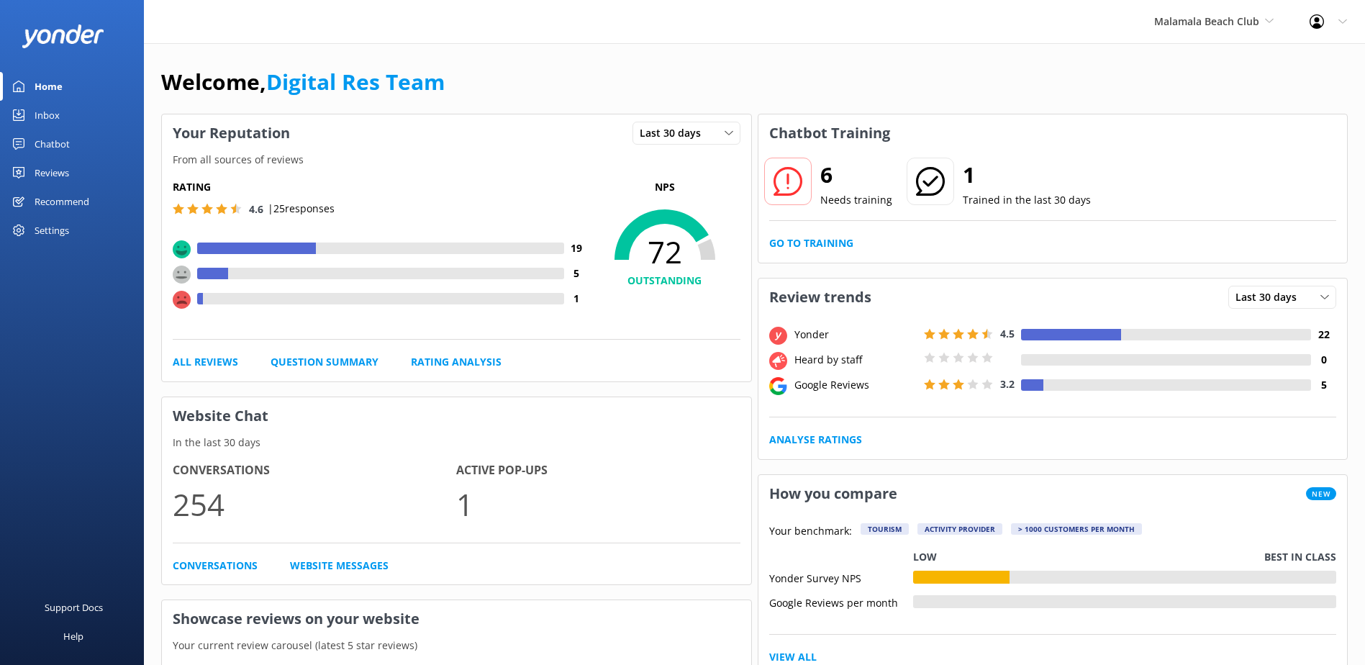 The height and width of the screenshot is (665, 1365). Describe the element at coordinates (63, 36) in the screenshot. I see `img: yonder-white-logo.png` at that location.